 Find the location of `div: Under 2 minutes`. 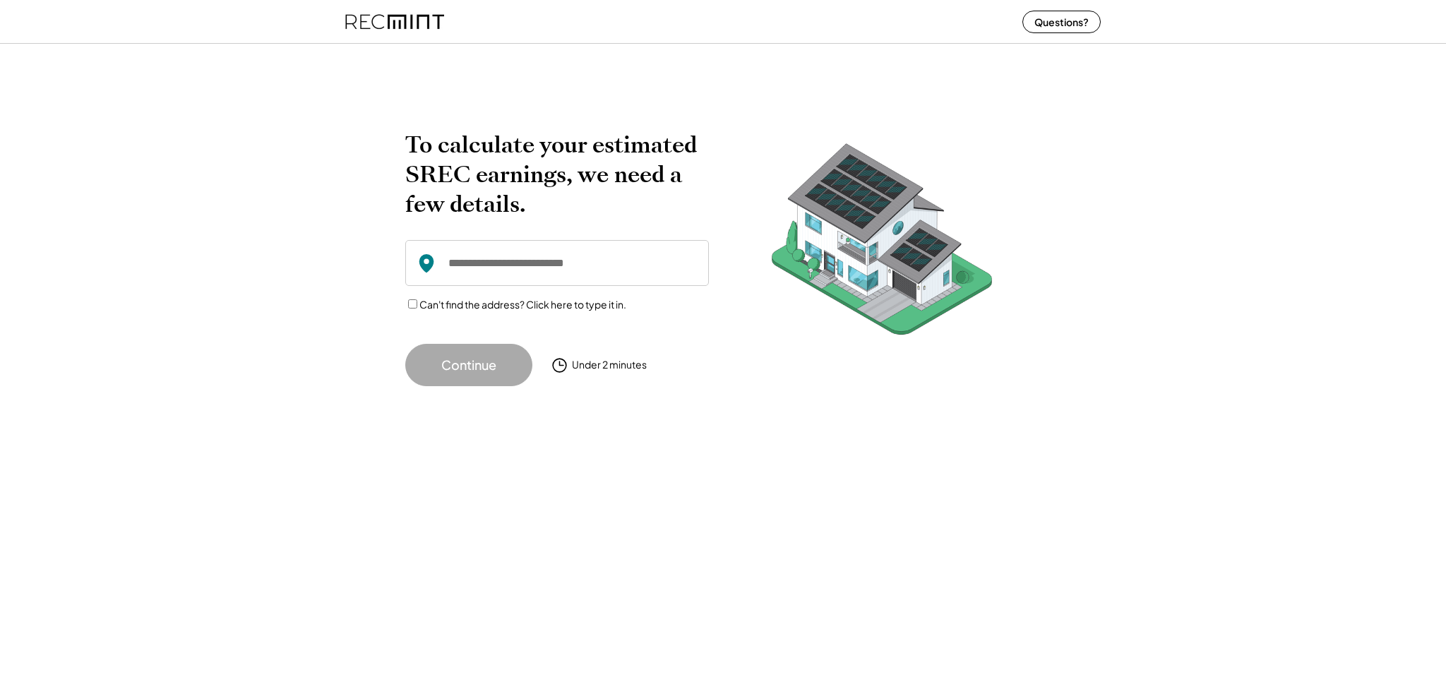

div: Under 2 minutes is located at coordinates (609, 365).